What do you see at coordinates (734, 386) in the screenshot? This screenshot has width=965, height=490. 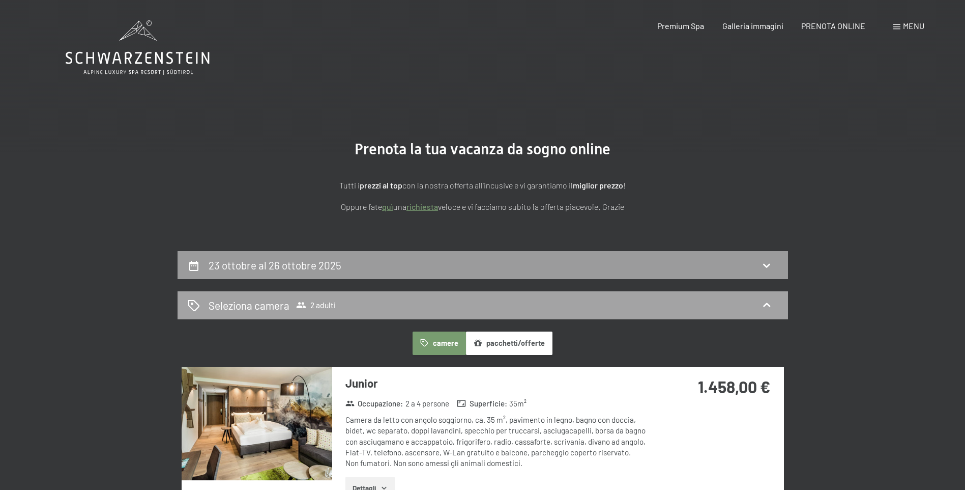 I see `strong: 1.458,00 €` at bounding box center [734, 386].